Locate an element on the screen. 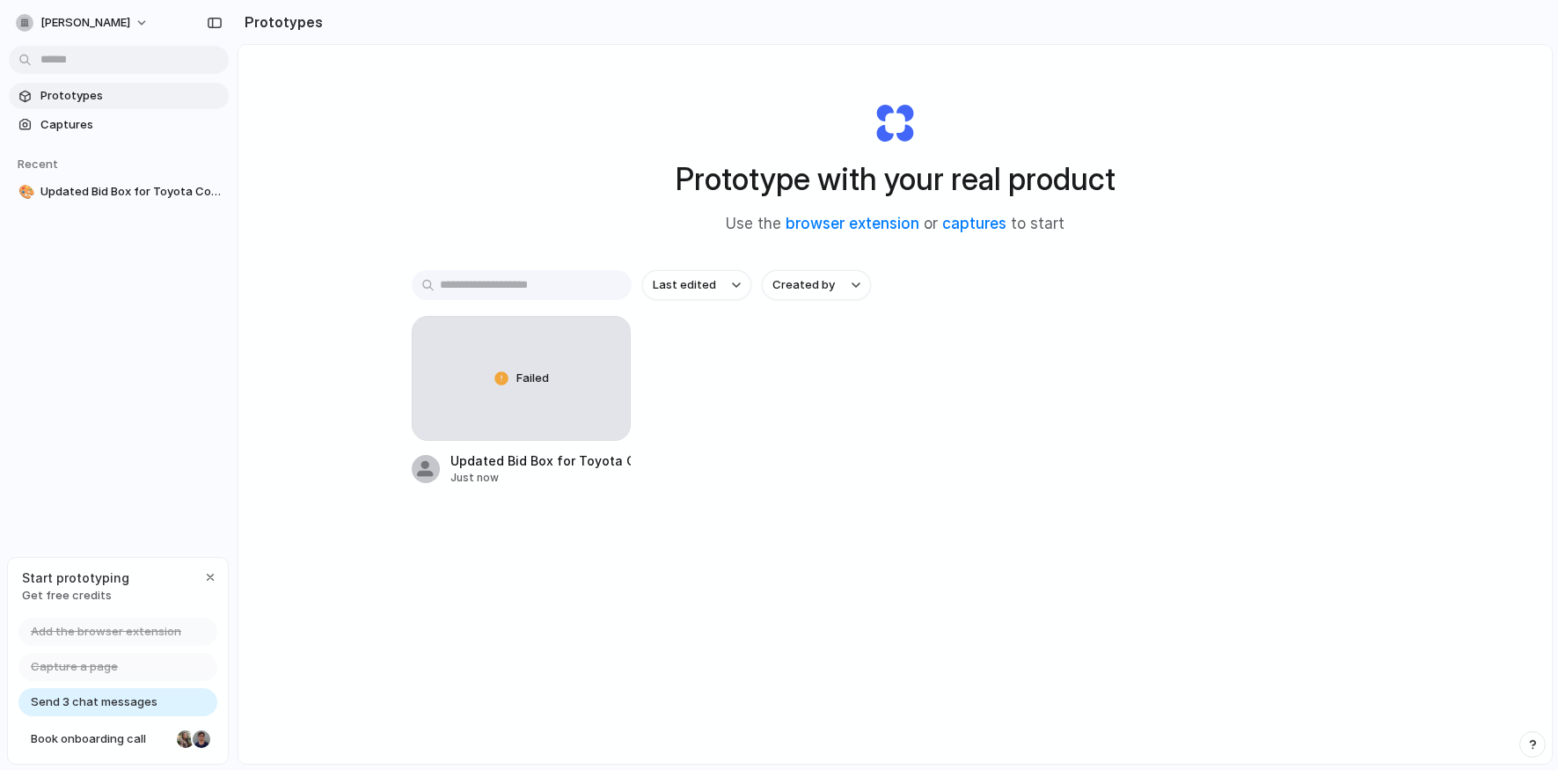  span: Updated Bid Box for Toyota Corolla is located at coordinates (131, 192).